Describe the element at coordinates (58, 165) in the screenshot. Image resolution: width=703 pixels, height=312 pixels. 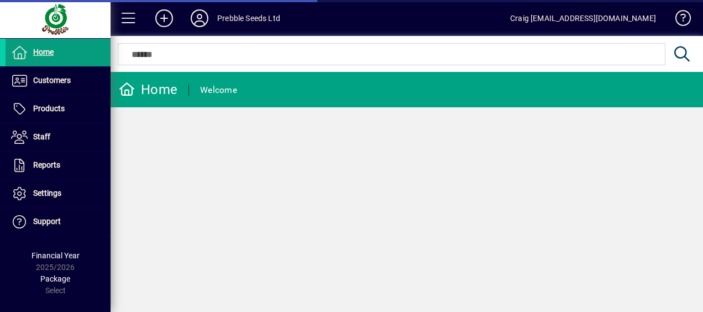
I see `a: Reports` at that location.